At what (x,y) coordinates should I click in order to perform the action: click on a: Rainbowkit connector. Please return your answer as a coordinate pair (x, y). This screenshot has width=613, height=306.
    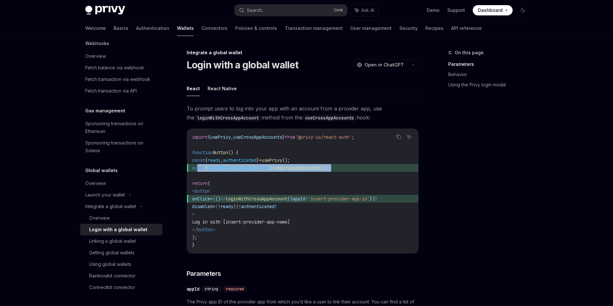
    Looking at the image, I should click on (121, 276).